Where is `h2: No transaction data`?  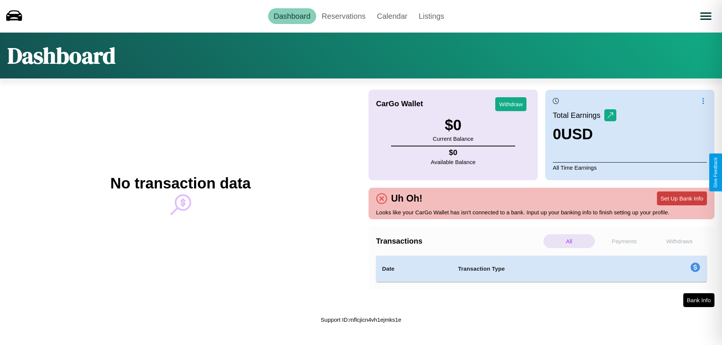
h2: No transaction data is located at coordinates (180, 183).